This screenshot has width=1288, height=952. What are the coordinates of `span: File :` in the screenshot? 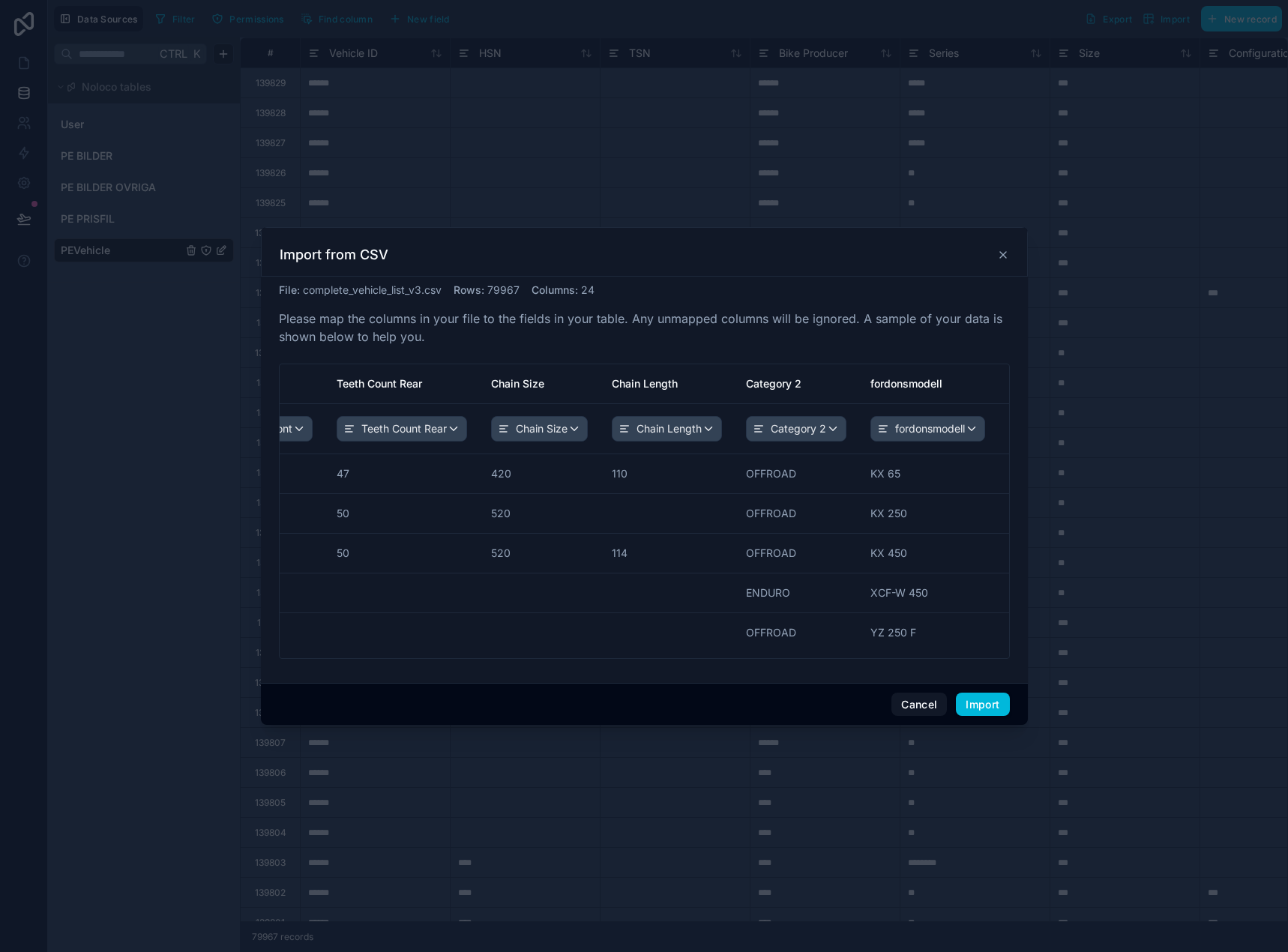 It's located at (290, 290).